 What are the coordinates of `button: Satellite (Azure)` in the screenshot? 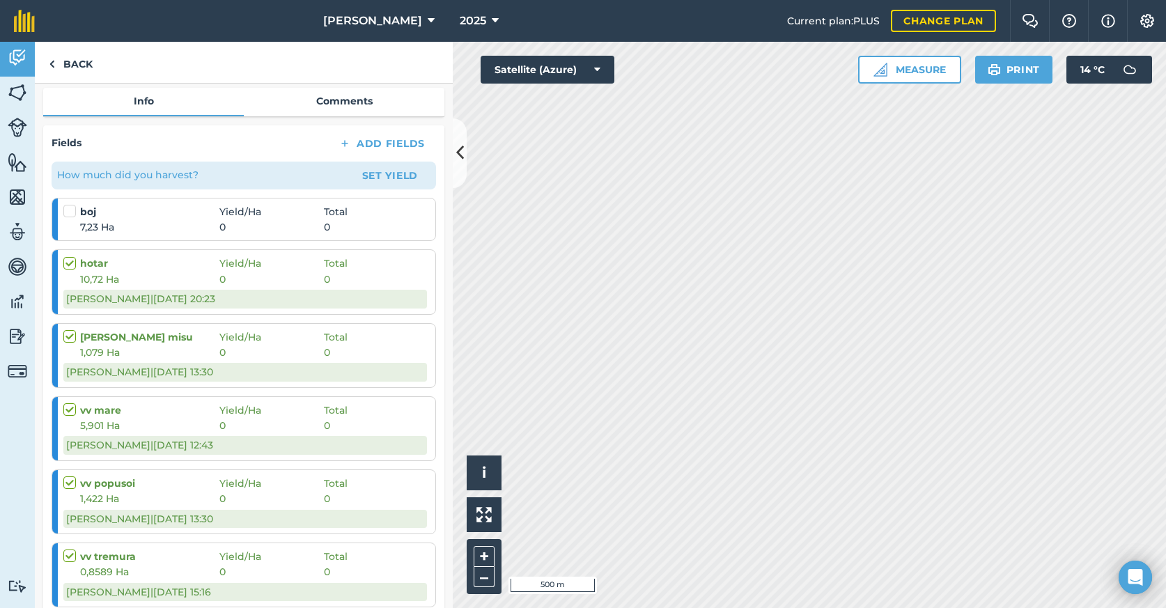 It's located at (547, 70).